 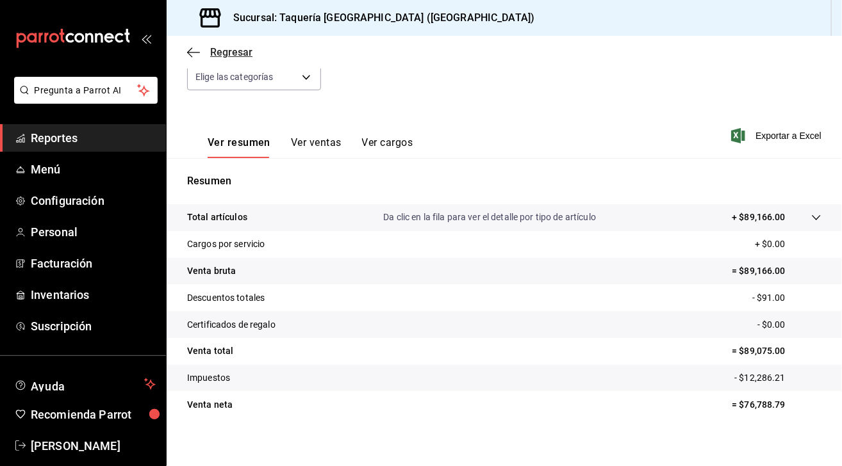 I want to click on button: Ver resumen, so click(x=239, y=147).